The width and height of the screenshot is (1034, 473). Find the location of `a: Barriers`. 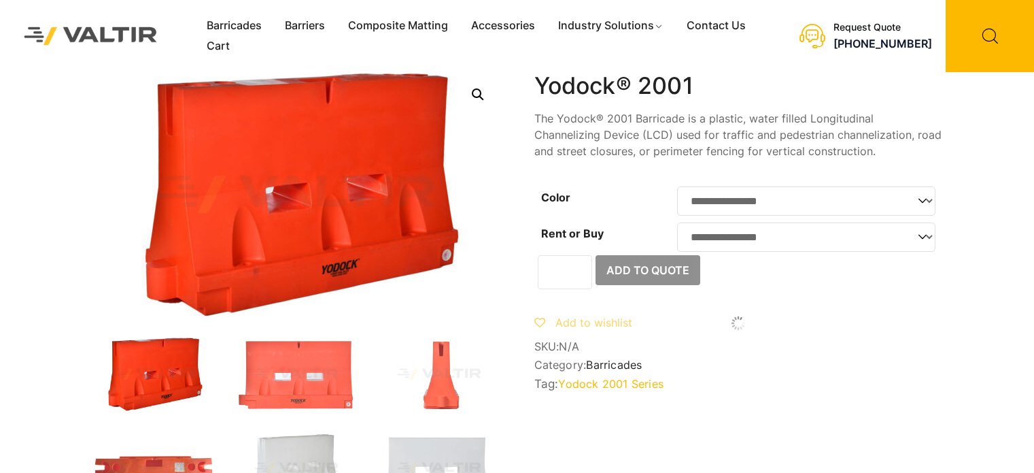

a: Barriers is located at coordinates (305, 26).